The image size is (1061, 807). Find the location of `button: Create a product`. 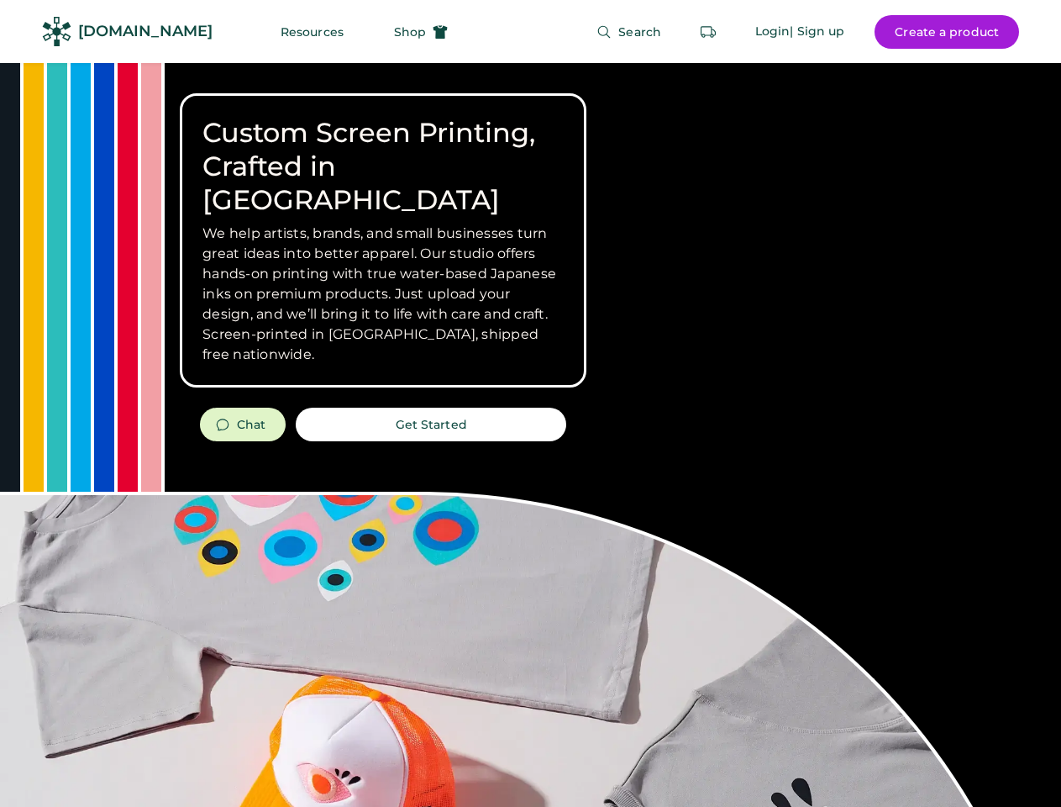

button: Create a product is located at coordinates (947, 32).